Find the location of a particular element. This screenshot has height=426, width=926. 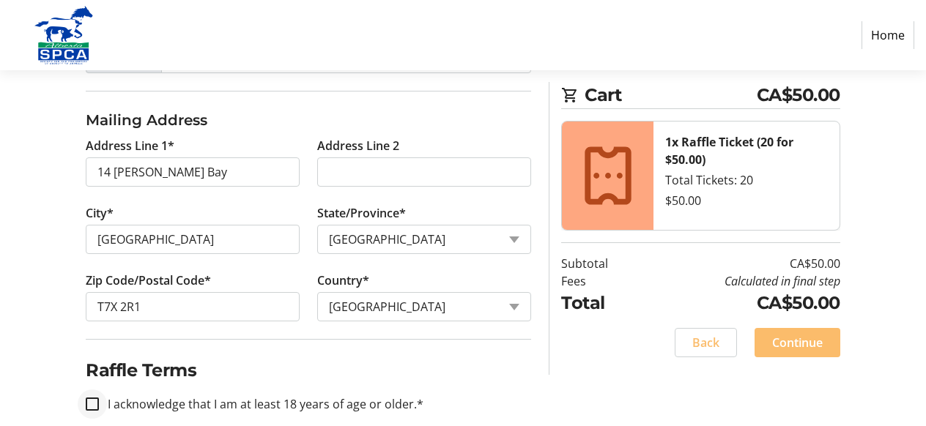

button: Continue is located at coordinates (797, 343).